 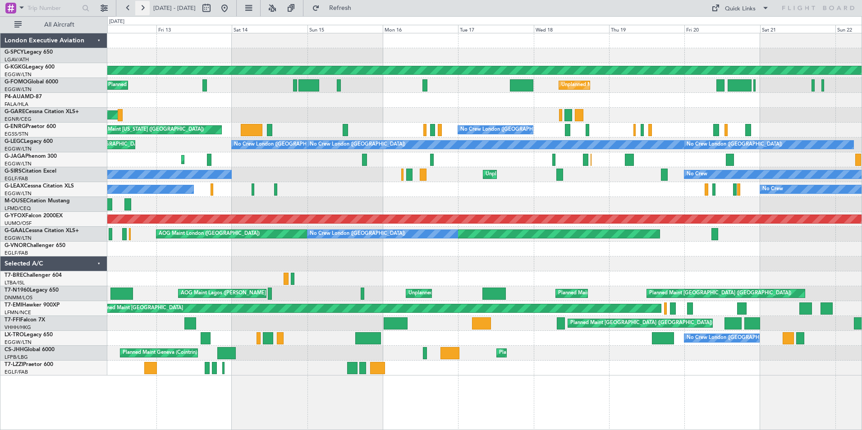 What do you see at coordinates (37, 201) in the screenshot?
I see `a: M-OUSECitation Mustang` at bounding box center [37, 201].